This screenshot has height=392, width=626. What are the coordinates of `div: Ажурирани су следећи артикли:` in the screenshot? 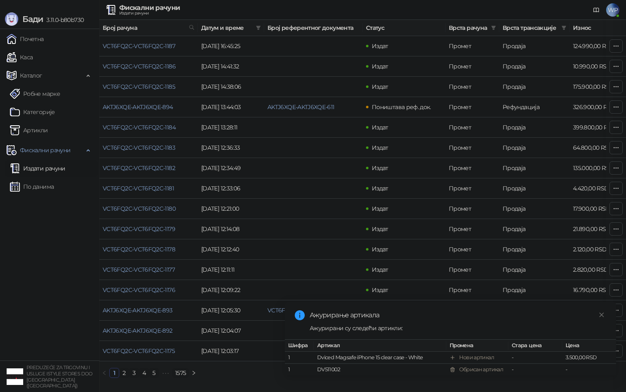 It's located at (458, 328).